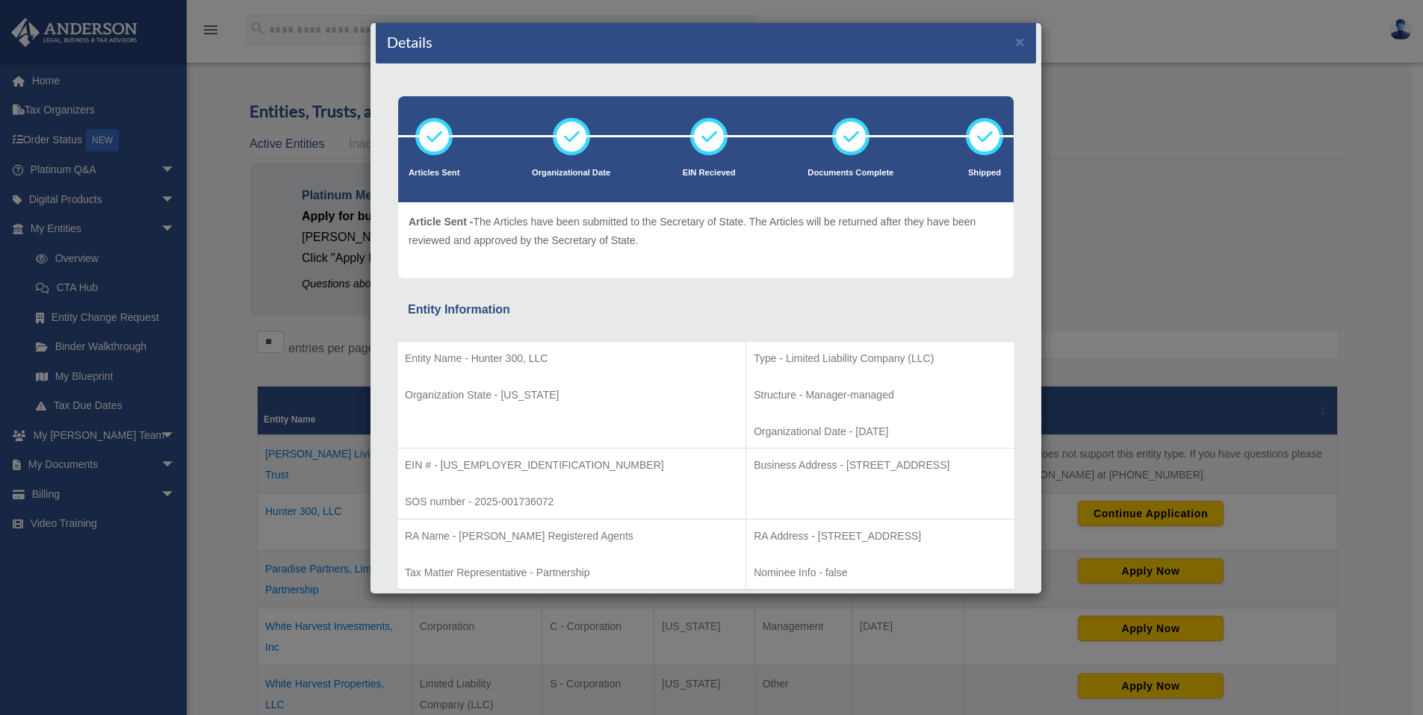 The width and height of the screenshot is (1423, 715). Describe the element at coordinates (706, 231) in the screenshot. I see `p: The Articles have been submitted to the Secretary of State. The Articles will be returned after t...` at that location.